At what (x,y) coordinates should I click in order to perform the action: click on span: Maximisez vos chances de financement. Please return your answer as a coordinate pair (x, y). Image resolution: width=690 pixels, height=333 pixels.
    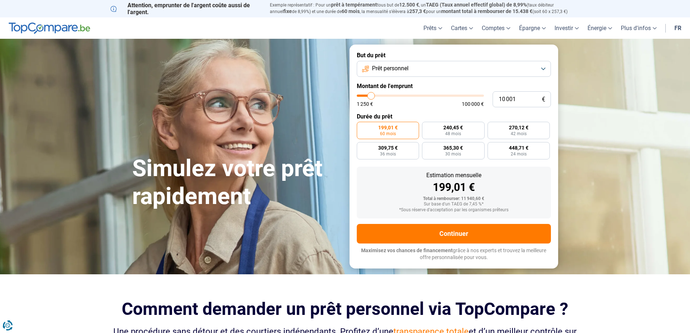
    Looking at the image, I should click on (407, 250).